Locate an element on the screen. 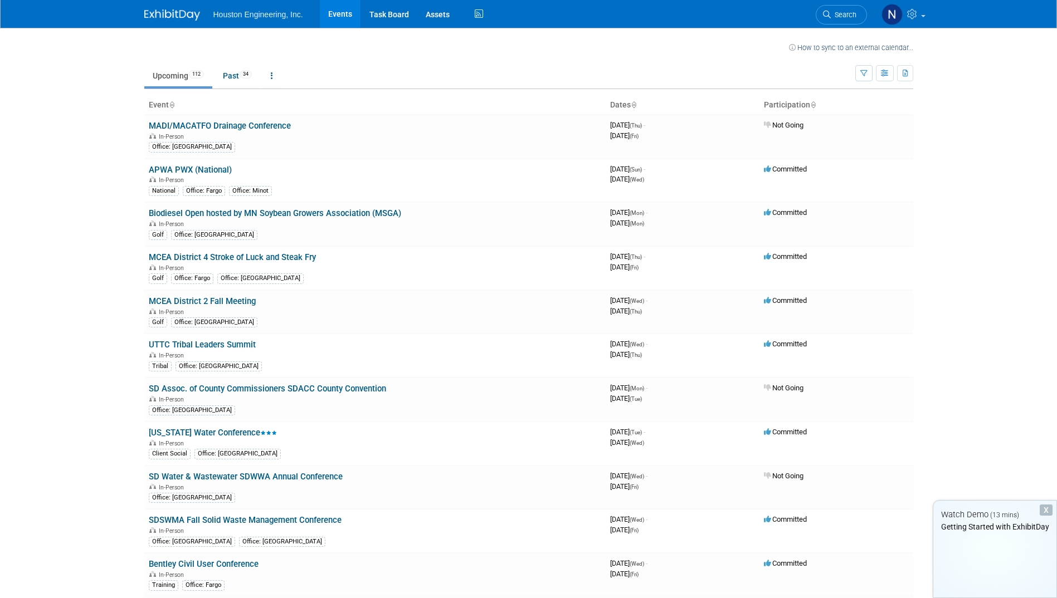 The height and width of the screenshot is (598, 1057). div: Dismiss is located at coordinates (1045, 510).